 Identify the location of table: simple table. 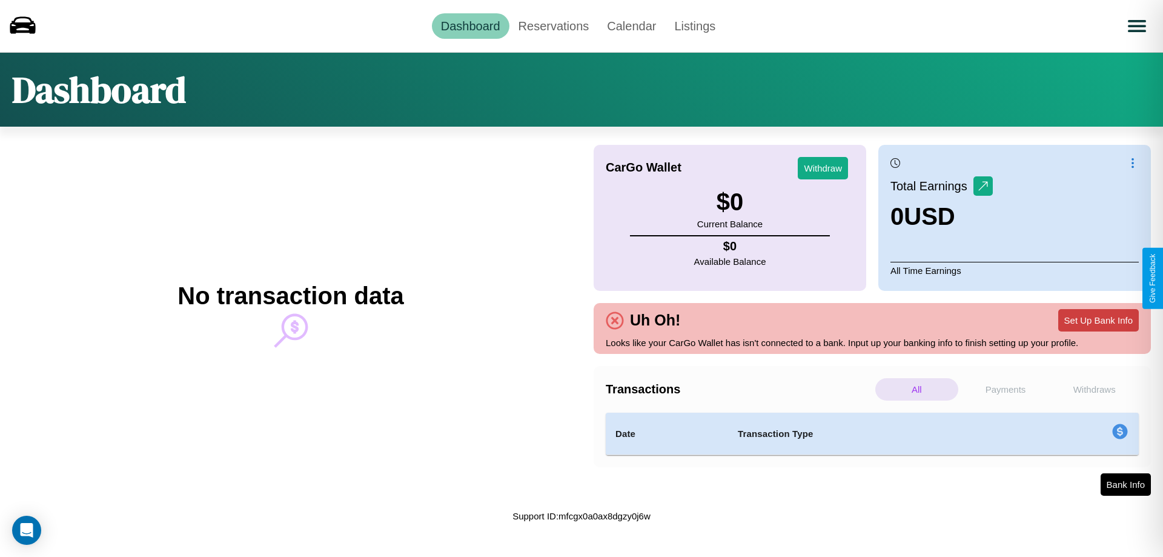
(872, 434).